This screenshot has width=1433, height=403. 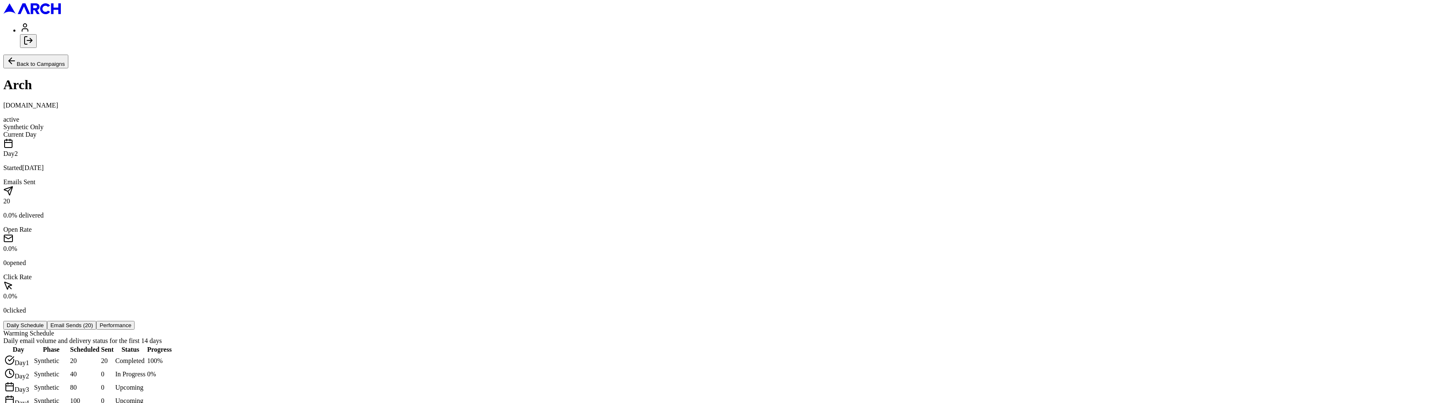 I want to click on th: Status, so click(x=130, y=350).